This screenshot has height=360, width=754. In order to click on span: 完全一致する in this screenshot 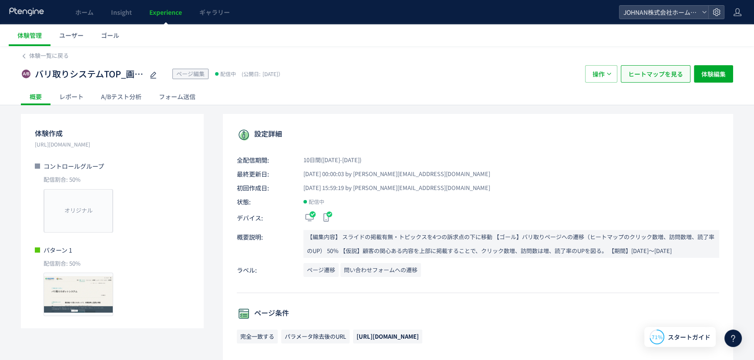, I will do `click(257, 337)`.